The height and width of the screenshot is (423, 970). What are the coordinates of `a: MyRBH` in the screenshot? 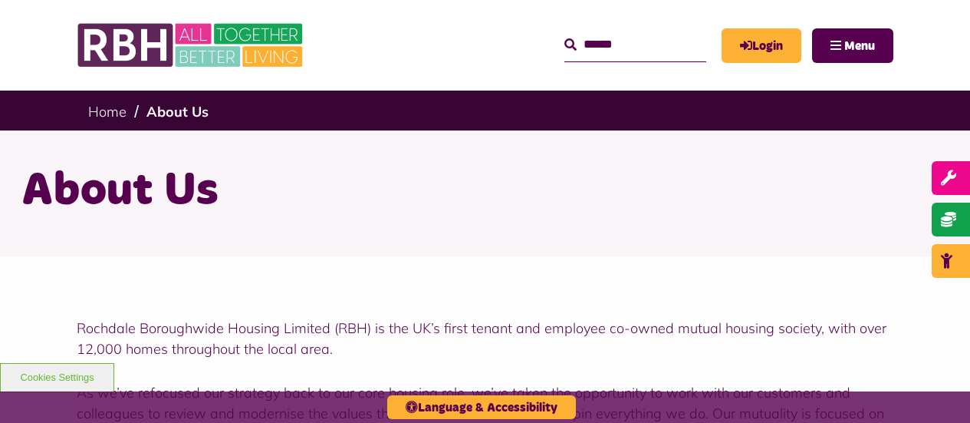 It's located at (762, 45).